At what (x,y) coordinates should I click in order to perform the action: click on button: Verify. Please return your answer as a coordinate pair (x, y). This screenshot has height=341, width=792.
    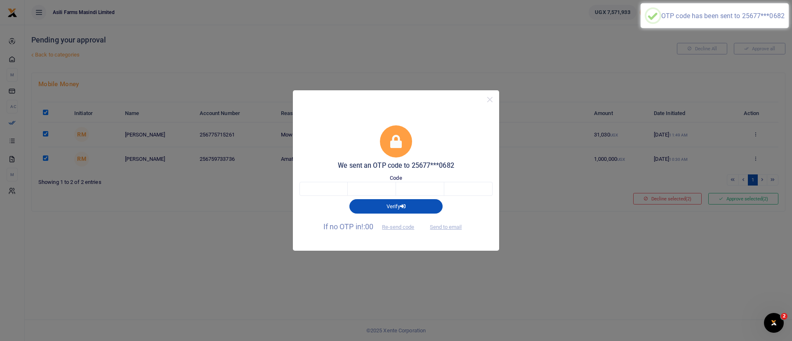
    Looking at the image, I should click on (396, 206).